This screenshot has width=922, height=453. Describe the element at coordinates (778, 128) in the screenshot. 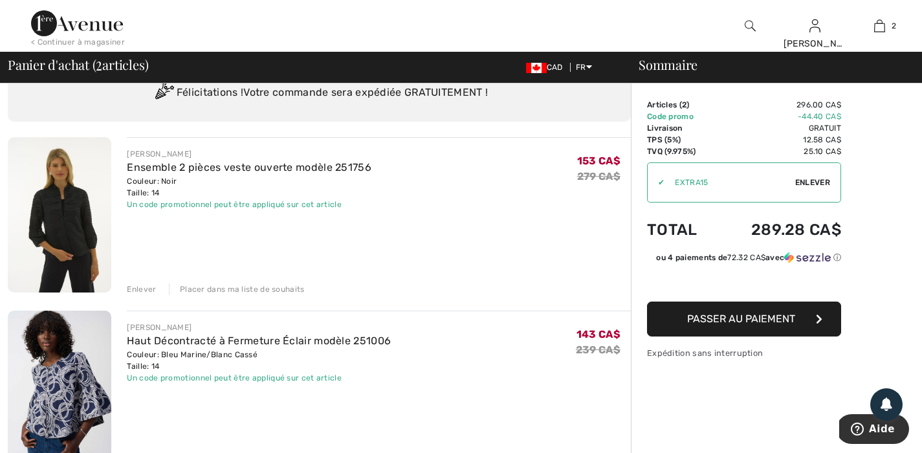

I see `td: Gratuit` at that location.